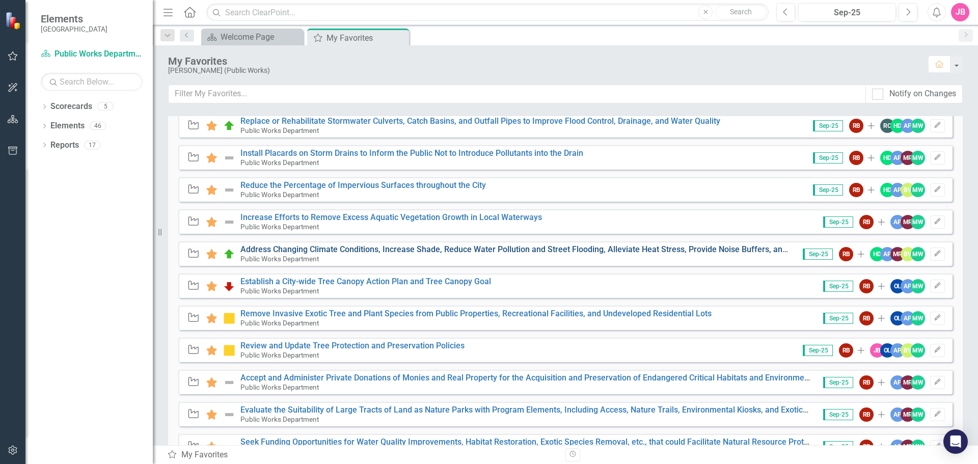  I want to click on div: Welcome Page, so click(260, 37).